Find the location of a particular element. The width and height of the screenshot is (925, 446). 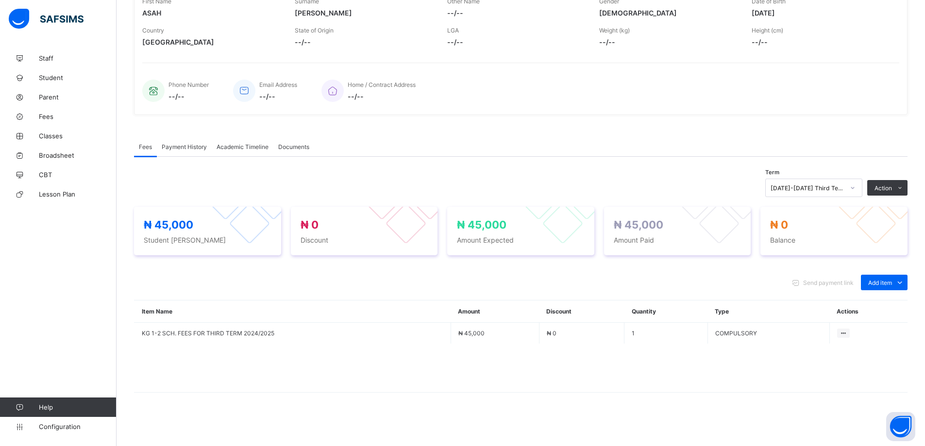

span: Broadsheet is located at coordinates (78, 155).